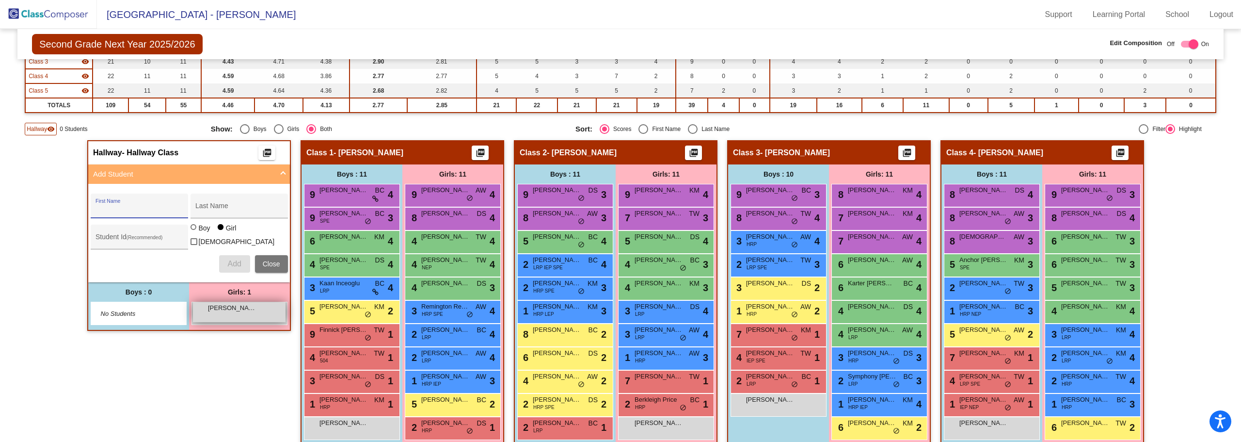 This screenshot has width=1241, height=442. Describe the element at coordinates (147, 105) in the screenshot. I see `td: 54` at that location.